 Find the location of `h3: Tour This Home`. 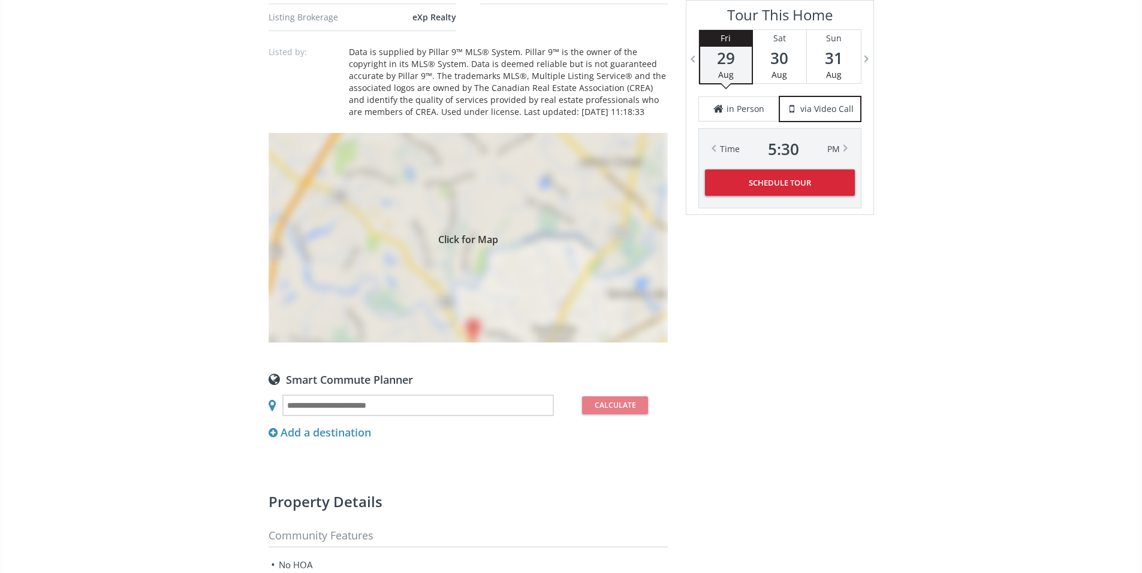

h3: Tour This Home is located at coordinates (780, 18).